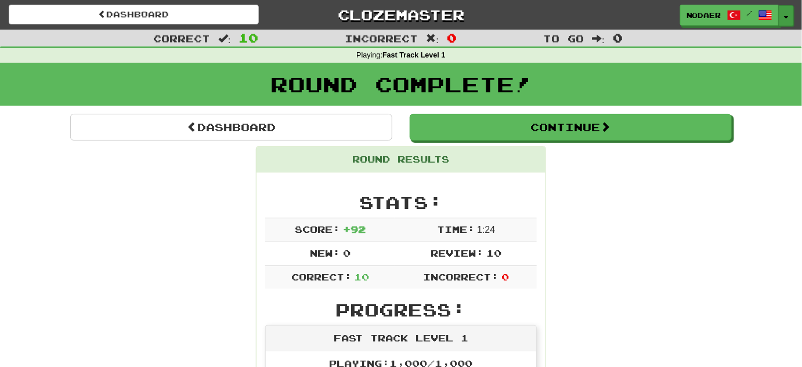 The width and height of the screenshot is (802, 367). Describe the element at coordinates (563, 38) in the screenshot. I see `span: To go` at that location.